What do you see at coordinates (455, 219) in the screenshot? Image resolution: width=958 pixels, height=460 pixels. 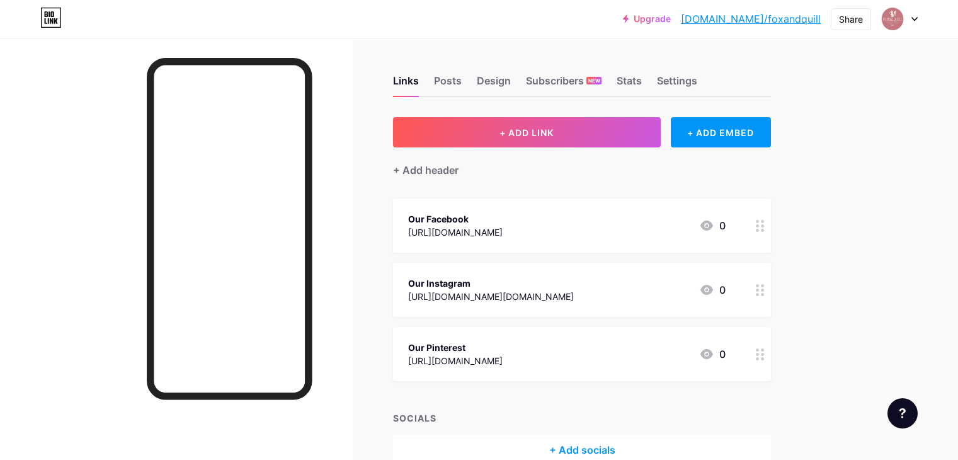 I see `div: Our Facebook` at bounding box center [455, 219].